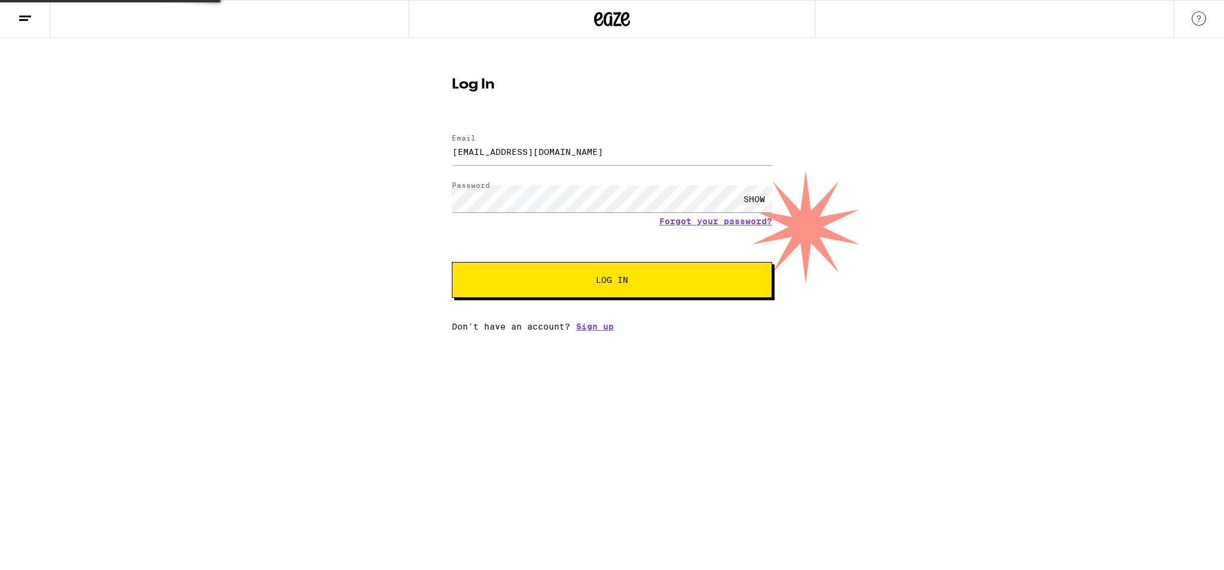 This screenshot has height=570, width=1224. I want to click on span: Hi. Need any help?, so click(47, 13).